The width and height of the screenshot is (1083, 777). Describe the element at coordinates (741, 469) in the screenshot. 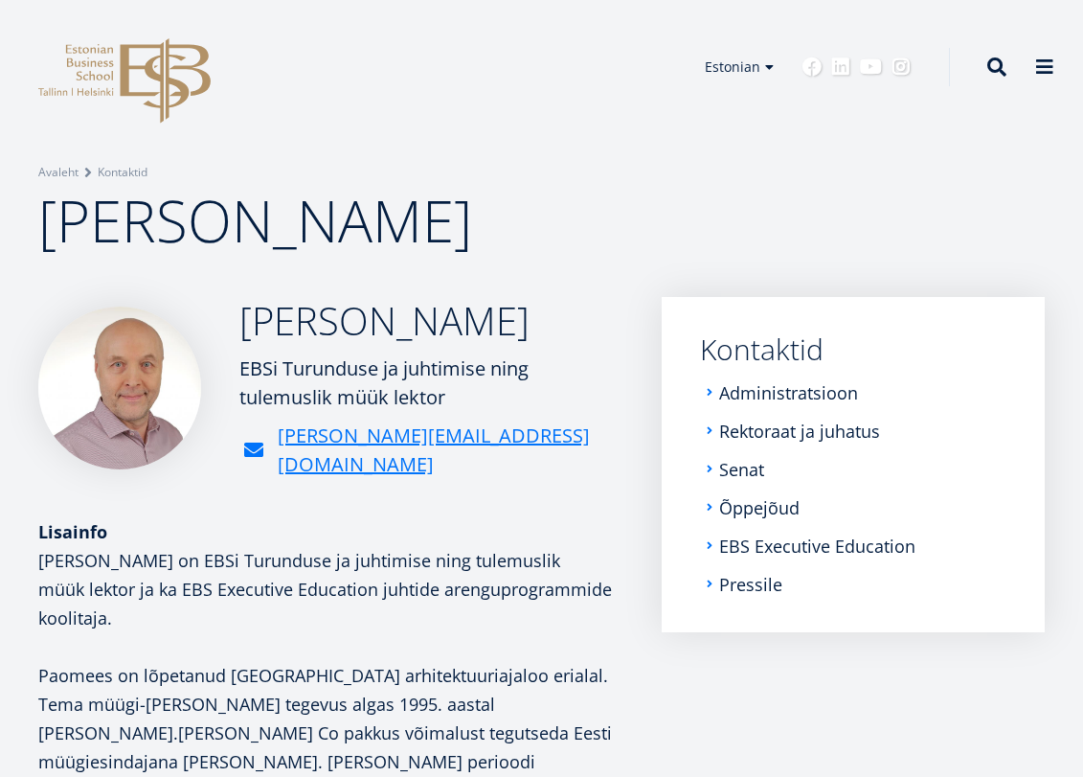

I see `a: Senat` at that location.